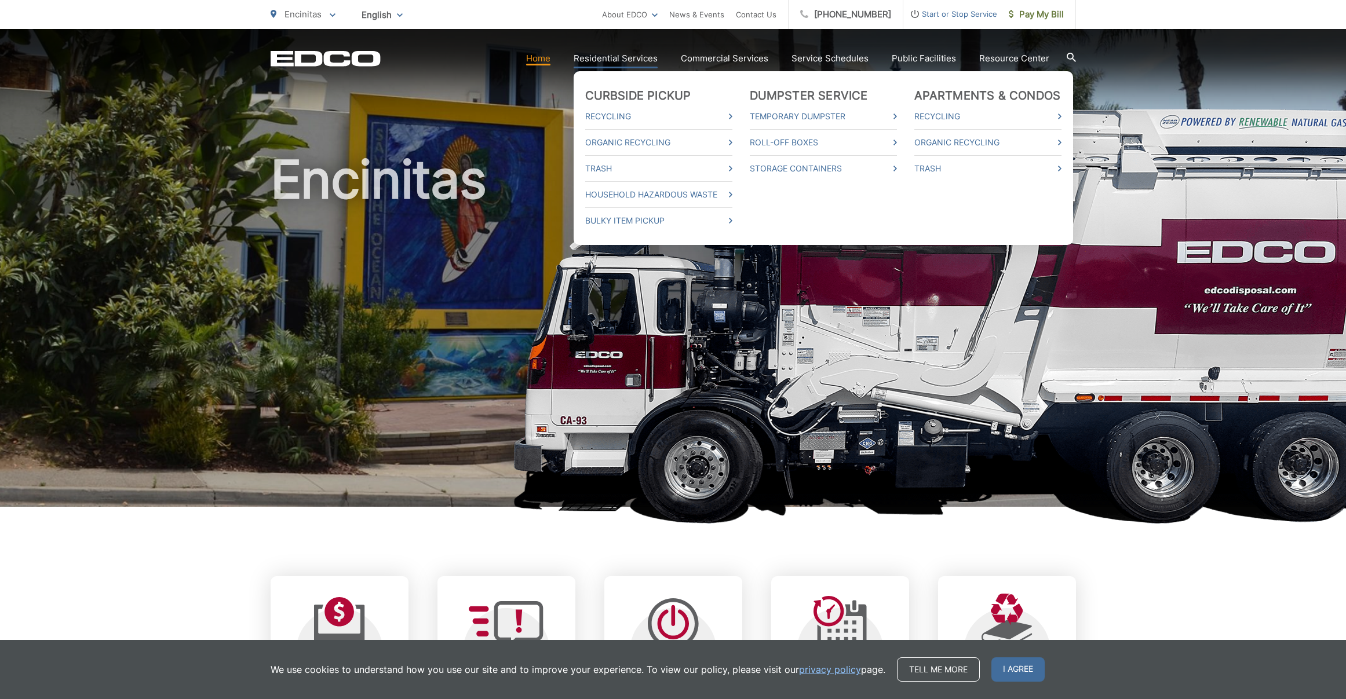  I want to click on a: Commercial Services, so click(724, 59).